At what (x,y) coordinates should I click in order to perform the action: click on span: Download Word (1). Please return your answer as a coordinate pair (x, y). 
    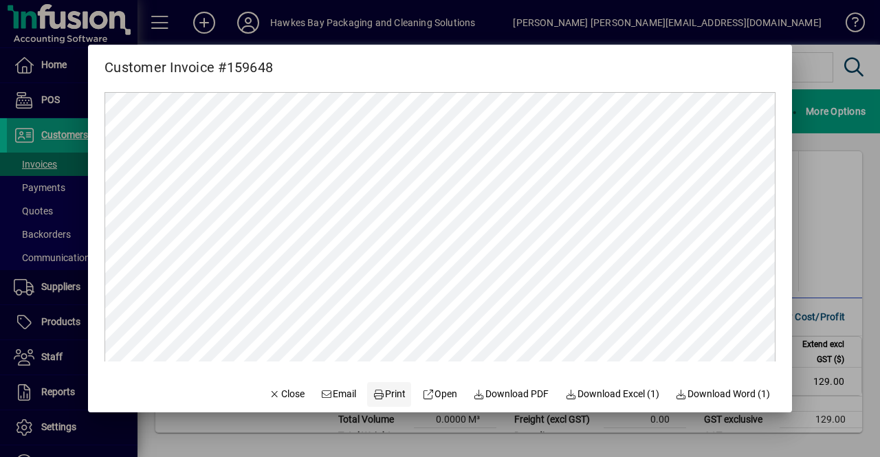
    Looking at the image, I should click on (723, 394).